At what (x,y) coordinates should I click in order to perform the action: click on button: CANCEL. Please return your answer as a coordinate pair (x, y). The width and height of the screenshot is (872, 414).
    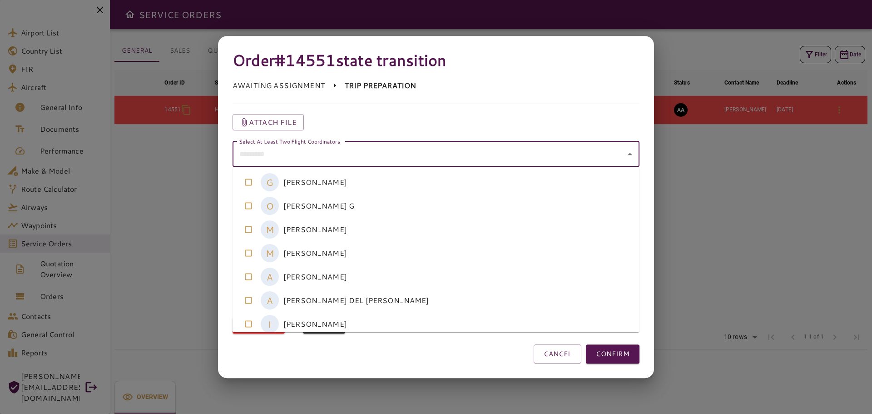
    Looking at the image, I should click on (558, 354).